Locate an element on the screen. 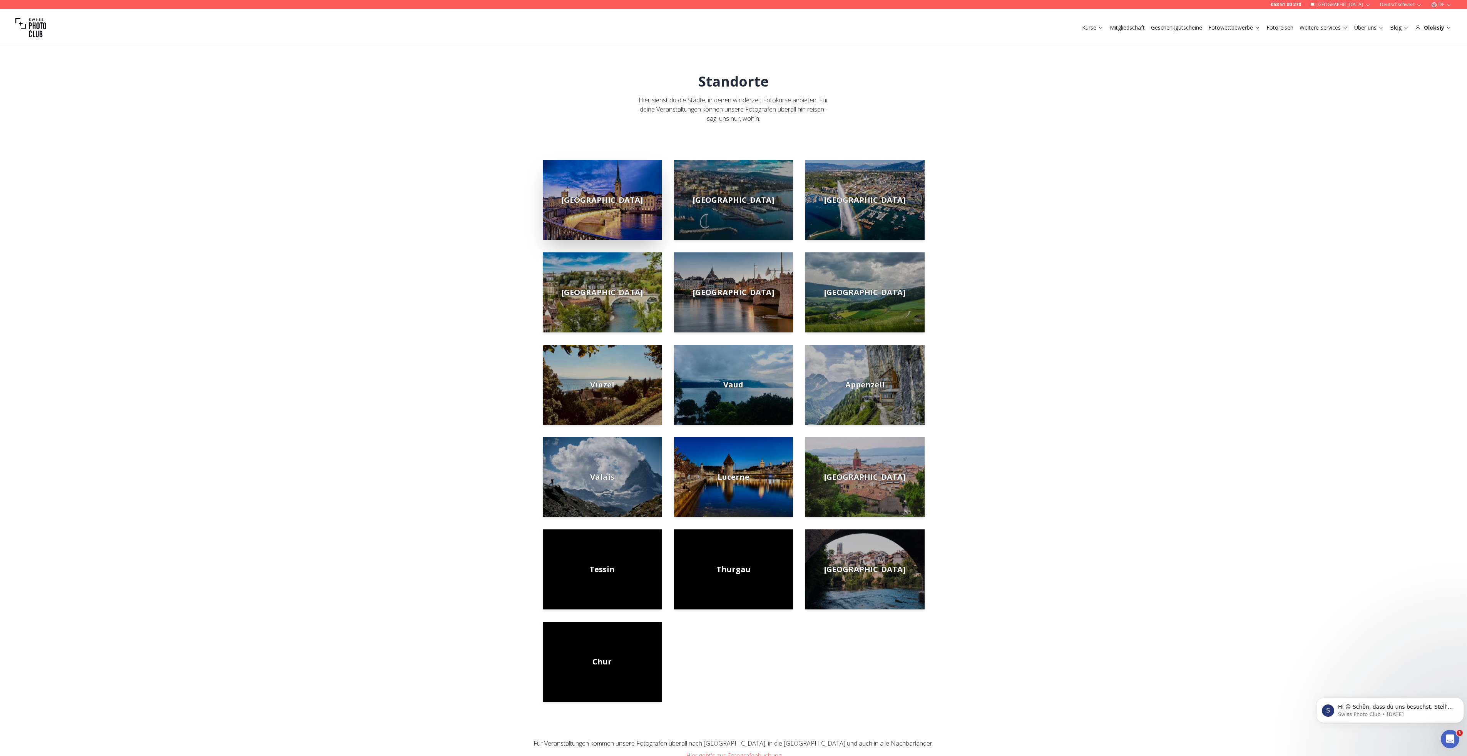  a: Weitere Services is located at coordinates (1324, 28).